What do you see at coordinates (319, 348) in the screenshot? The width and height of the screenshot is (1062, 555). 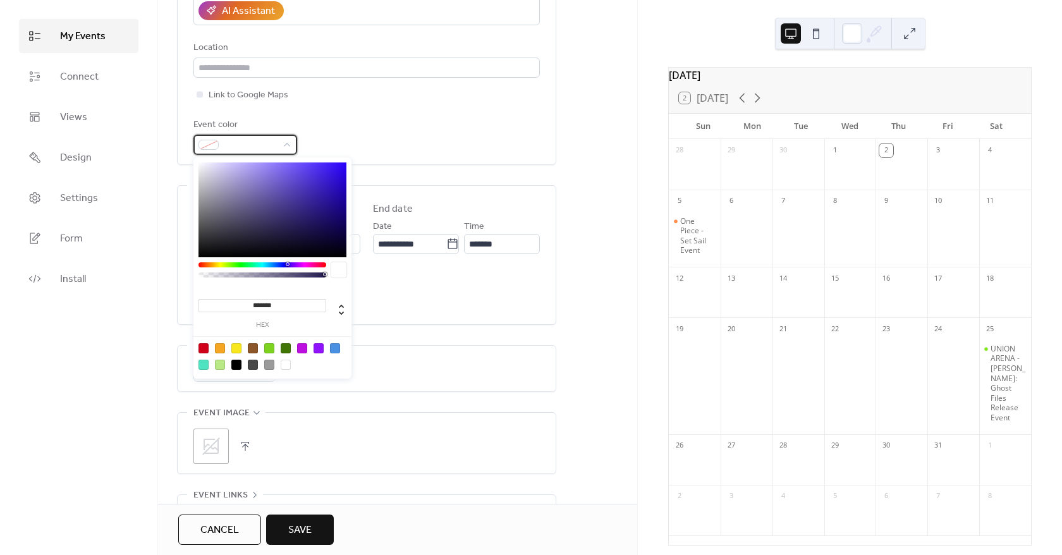 I see `div: #9013FE` at bounding box center [319, 348].